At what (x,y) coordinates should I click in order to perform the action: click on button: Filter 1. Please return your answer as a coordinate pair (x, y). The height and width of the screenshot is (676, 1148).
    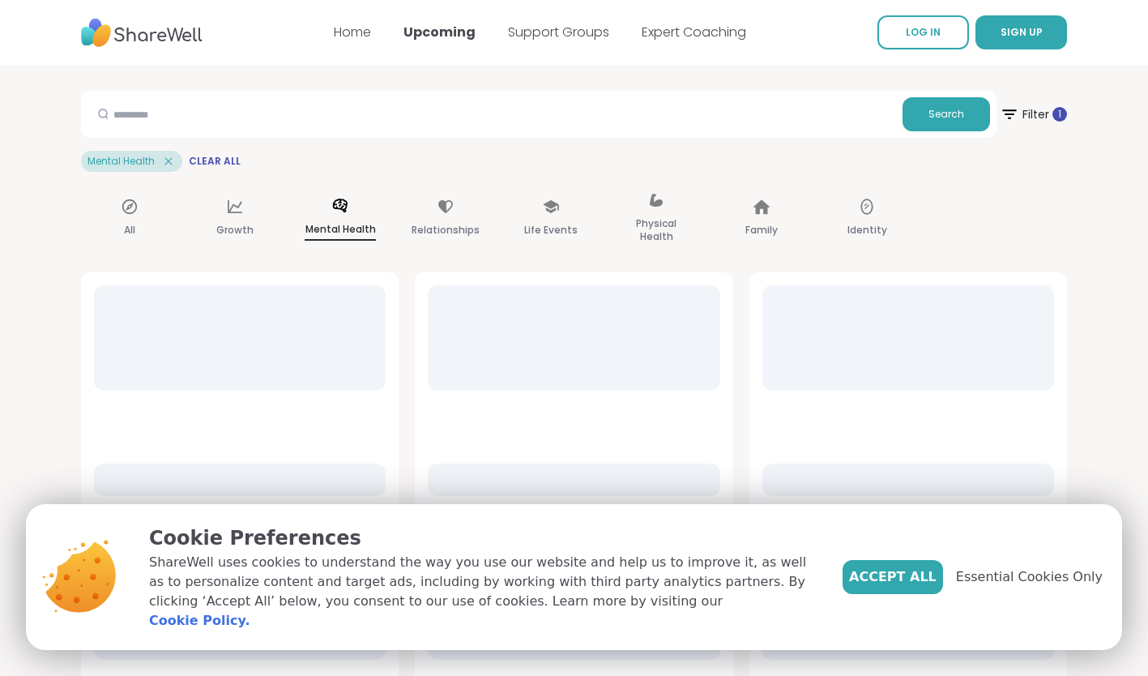
    Looking at the image, I should click on (1033, 114).